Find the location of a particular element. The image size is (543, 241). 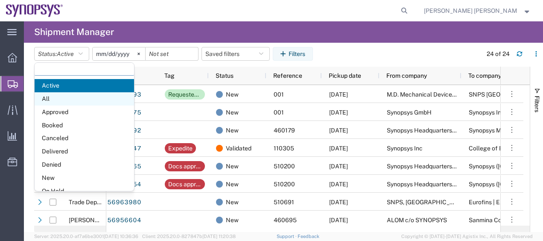

span: Rafael Chacon is located at coordinates (93, 220).